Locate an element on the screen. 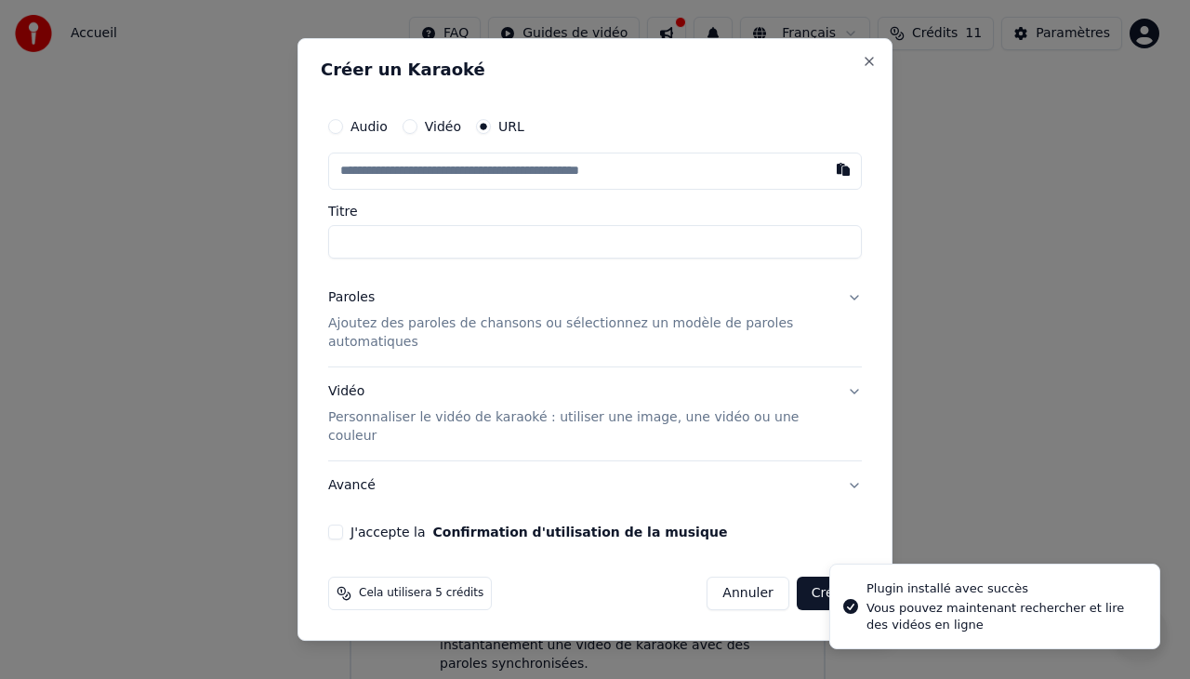  button: Créer is located at coordinates (829, 593).